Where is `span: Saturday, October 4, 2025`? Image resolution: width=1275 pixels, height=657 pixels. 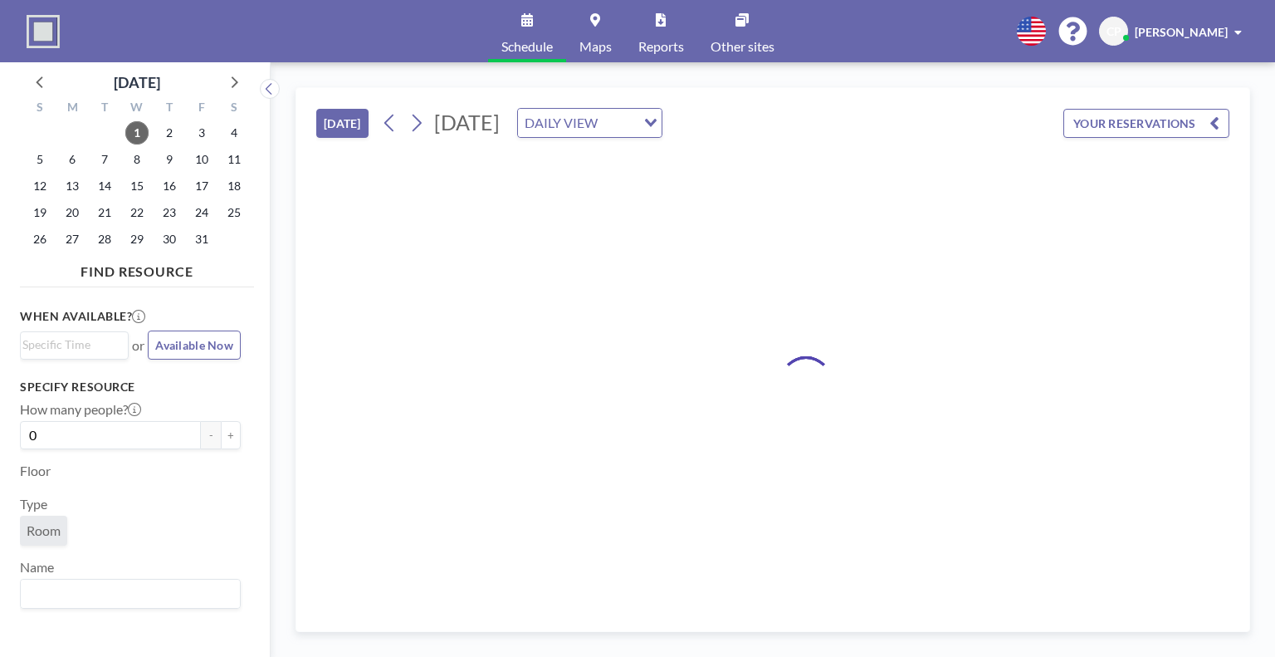
span: Saturday, October 4, 2025 is located at coordinates (234, 133).